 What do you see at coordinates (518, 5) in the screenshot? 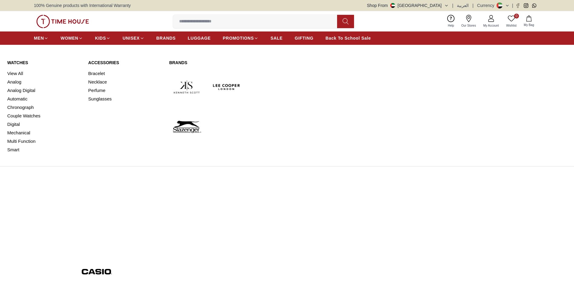
I see `a: Facebook` at bounding box center [518, 5].